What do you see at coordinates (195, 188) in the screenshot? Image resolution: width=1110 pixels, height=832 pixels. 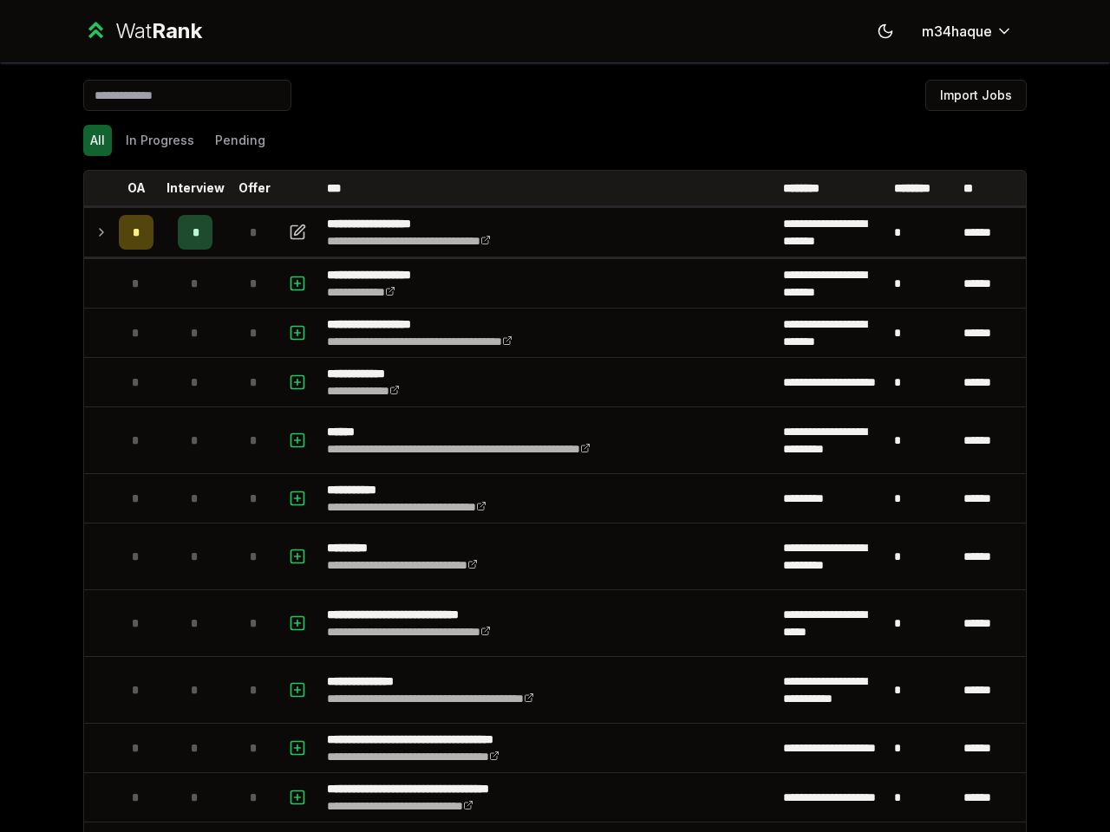 I see `p: Interview` at bounding box center [195, 188].